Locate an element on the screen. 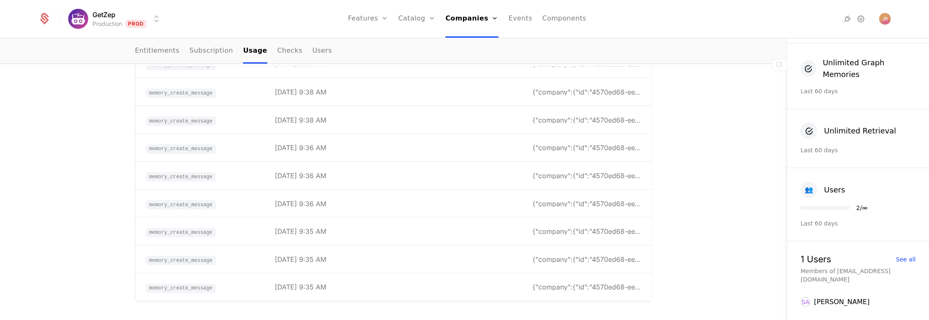  a: Users is located at coordinates (322, 51).